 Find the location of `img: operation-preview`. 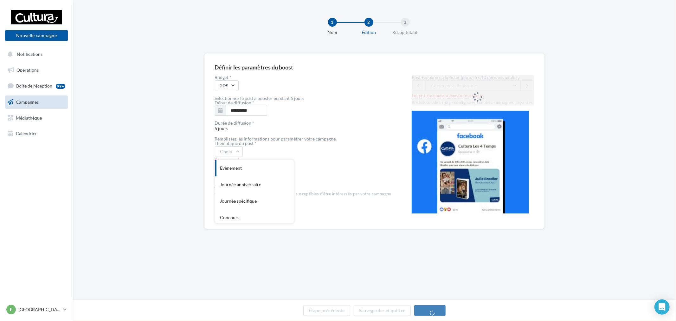

img: operation-preview is located at coordinates (470, 162).